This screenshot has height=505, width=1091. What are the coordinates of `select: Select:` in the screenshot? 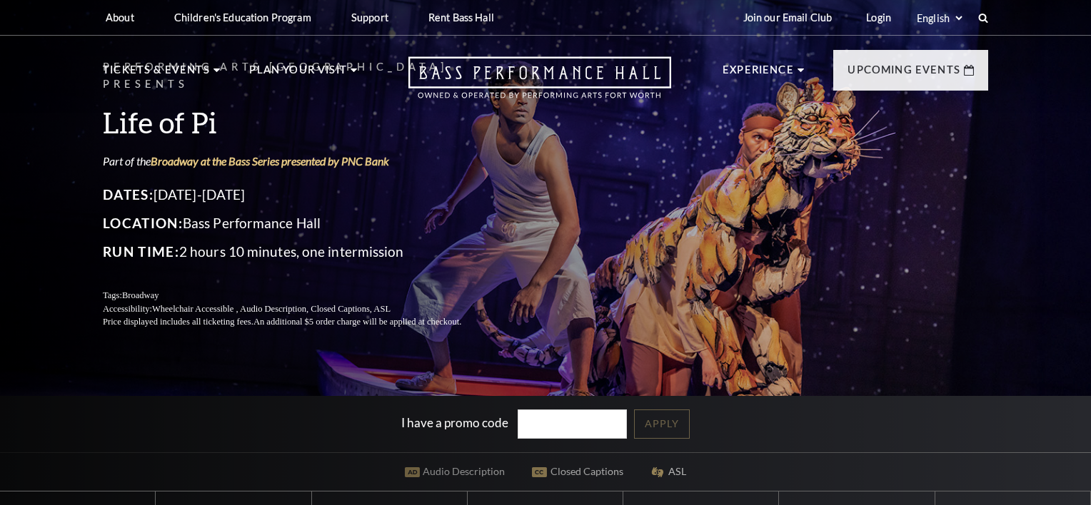 It's located at (939, 18).